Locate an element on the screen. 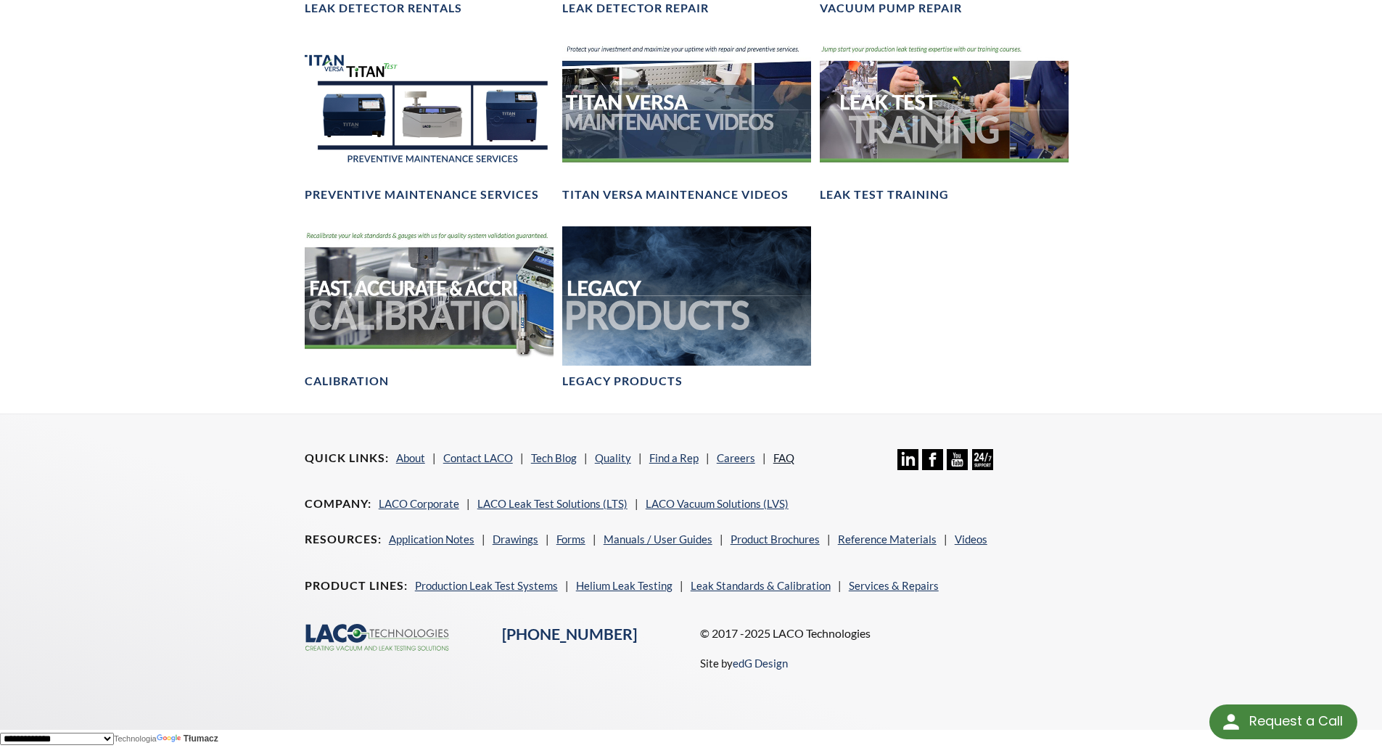 This screenshot has width=1382, height=748. a: Product Brochures is located at coordinates (775, 539).